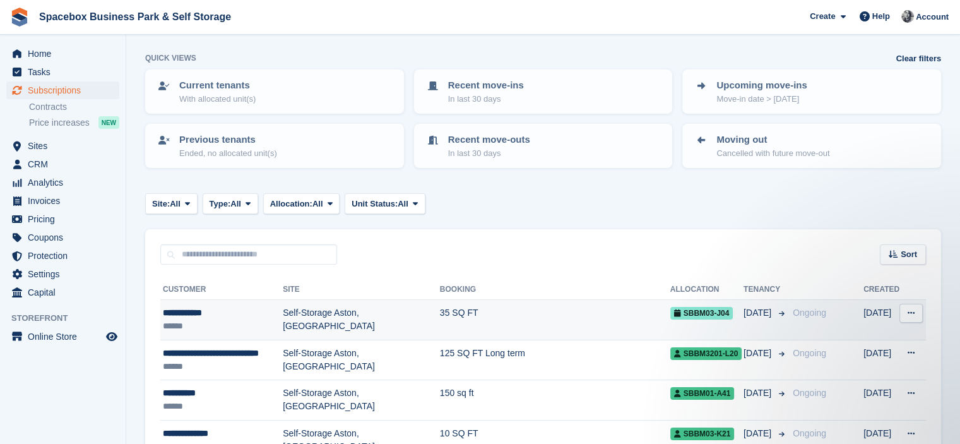 This screenshot has width=960, height=444. What do you see at coordinates (66, 54) in the screenshot?
I see `span: Home` at bounding box center [66, 54].